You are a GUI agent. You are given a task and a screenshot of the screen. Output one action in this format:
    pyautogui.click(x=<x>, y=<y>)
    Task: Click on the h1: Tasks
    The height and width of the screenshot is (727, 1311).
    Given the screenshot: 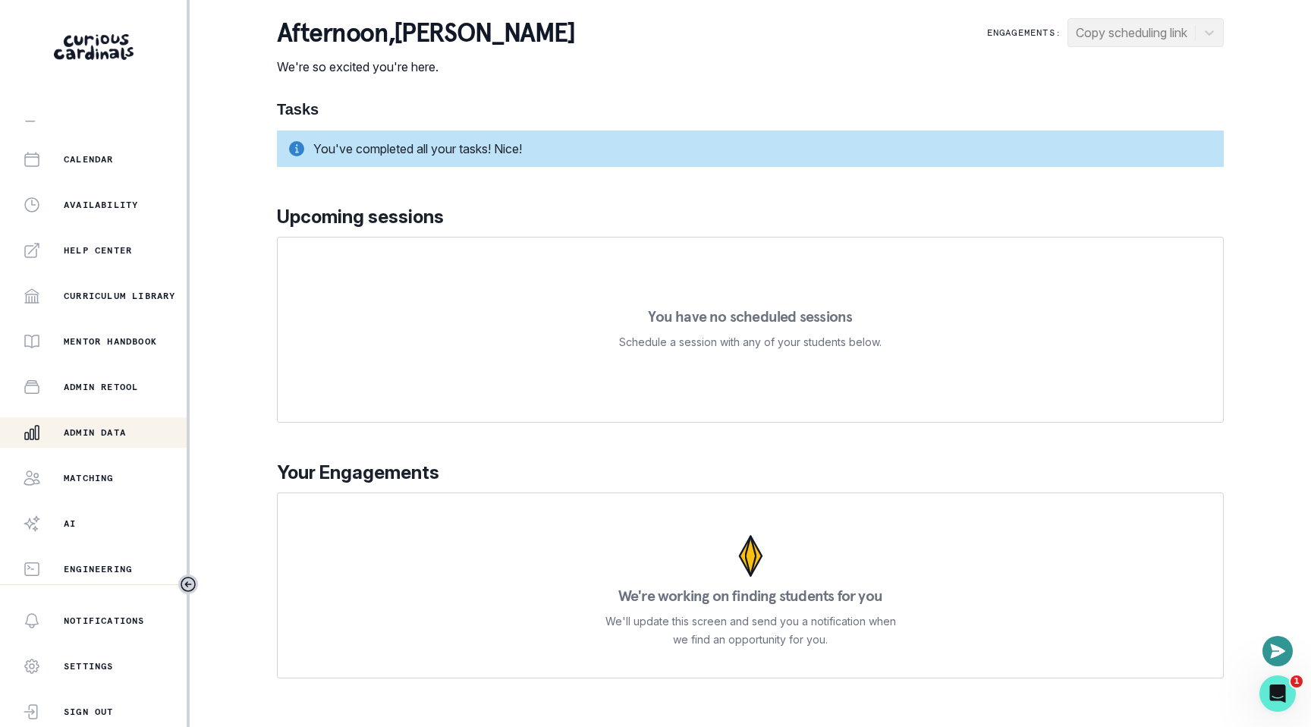 What is the action you would take?
    pyautogui.click(x=750, y=109)
    